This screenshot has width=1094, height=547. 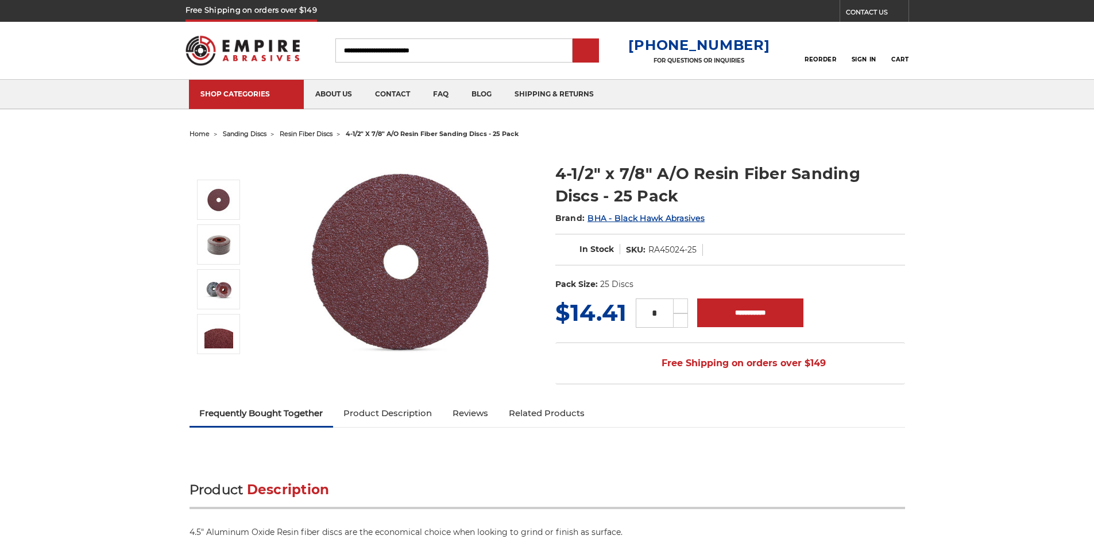 What do you see at coordinates (470, 413) in the screenshot?
I see `a: Reviews` at bounding box center [470, 413].